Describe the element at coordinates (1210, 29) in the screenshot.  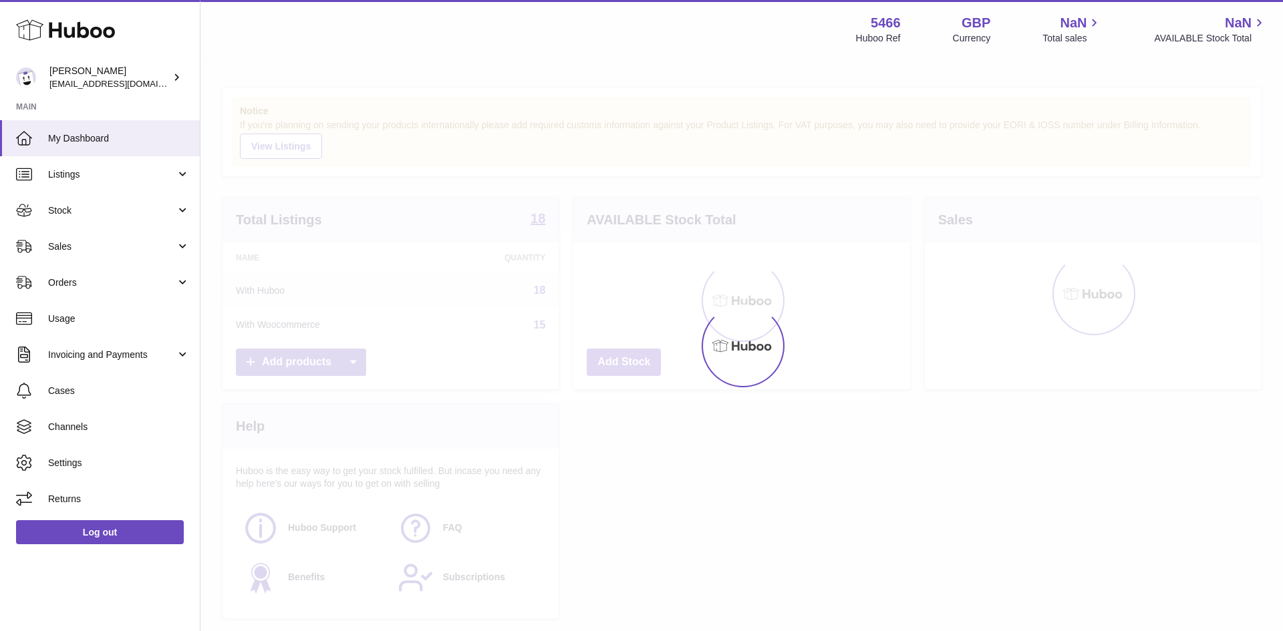
I see `a: NaN AVAILABLE Stock Total` at that location.